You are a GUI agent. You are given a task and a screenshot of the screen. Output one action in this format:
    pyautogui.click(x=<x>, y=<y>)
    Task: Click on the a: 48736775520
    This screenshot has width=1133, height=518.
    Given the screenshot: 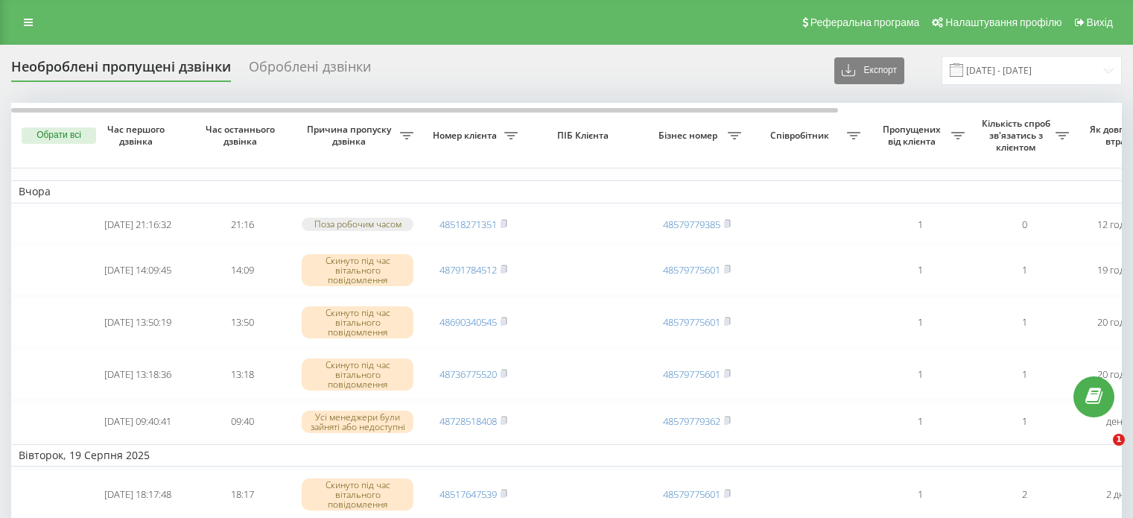 What is the action you would take?
    pyautogui.click(x=468, y=374)
    